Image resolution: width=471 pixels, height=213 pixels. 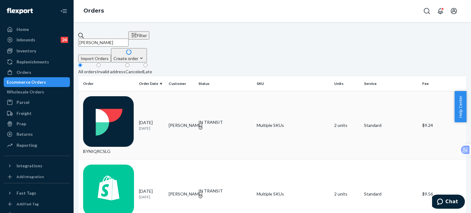 I want to click on div: Canceled, so click(x=134, y=72).